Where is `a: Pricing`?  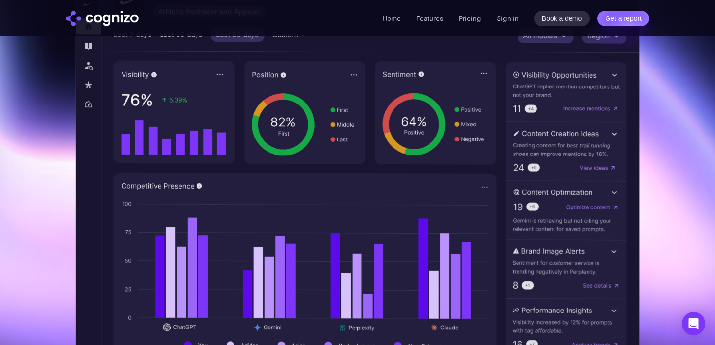 a: Pricing is located at coordinates (470, 18).